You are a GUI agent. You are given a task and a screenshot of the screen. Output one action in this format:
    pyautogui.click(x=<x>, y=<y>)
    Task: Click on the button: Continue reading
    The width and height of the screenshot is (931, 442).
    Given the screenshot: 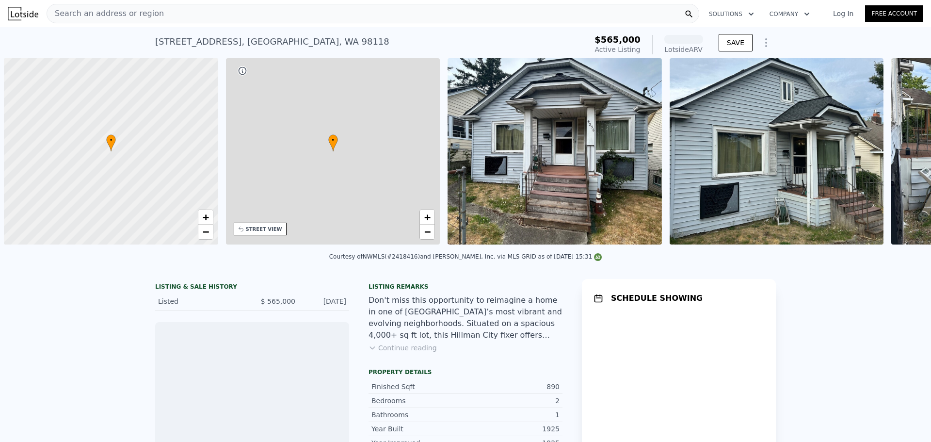 What is the action you would take?
    pyautogui.click(x=403, y=348)
    